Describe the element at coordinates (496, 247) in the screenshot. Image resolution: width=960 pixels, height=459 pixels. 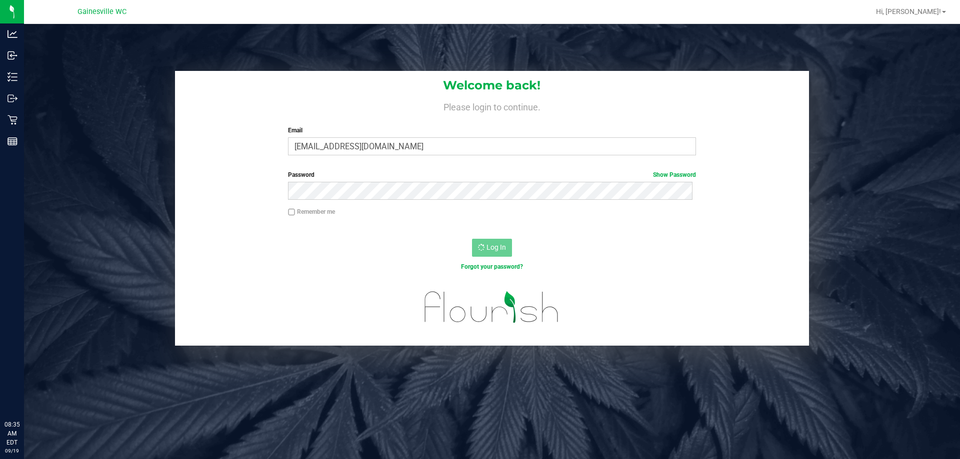
I see `span: Log In` at that location.